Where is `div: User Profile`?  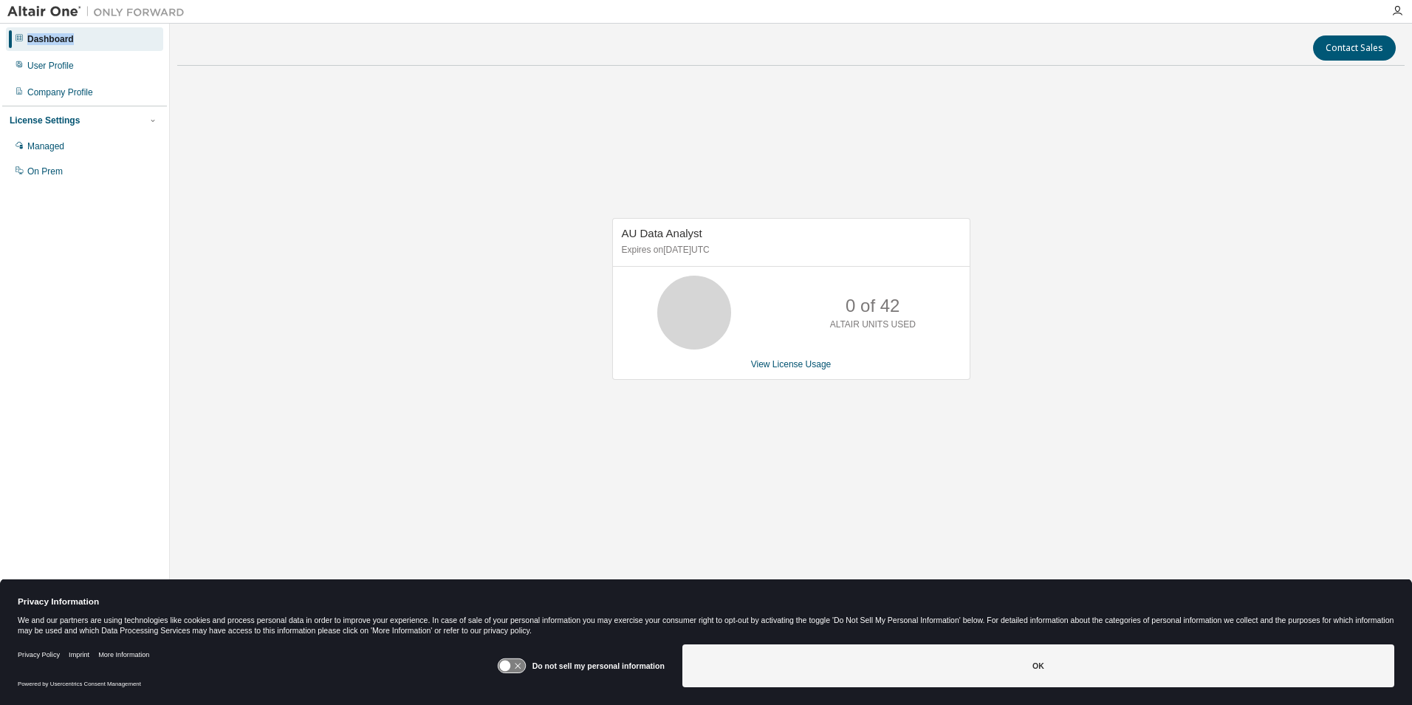 div: User Profile is located at coordinates (50, 66).